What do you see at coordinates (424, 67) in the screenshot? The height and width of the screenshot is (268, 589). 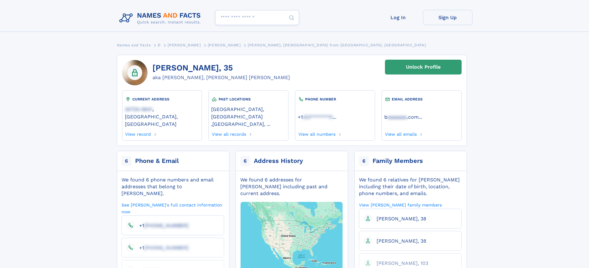 I see `div: Unlock Profile` at bounding box center [424, 67].